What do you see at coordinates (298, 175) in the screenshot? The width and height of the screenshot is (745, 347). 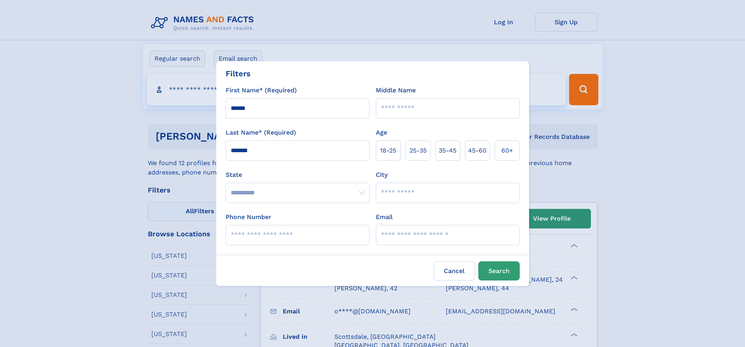 I see `label: State` at bounding box center [298, 175].